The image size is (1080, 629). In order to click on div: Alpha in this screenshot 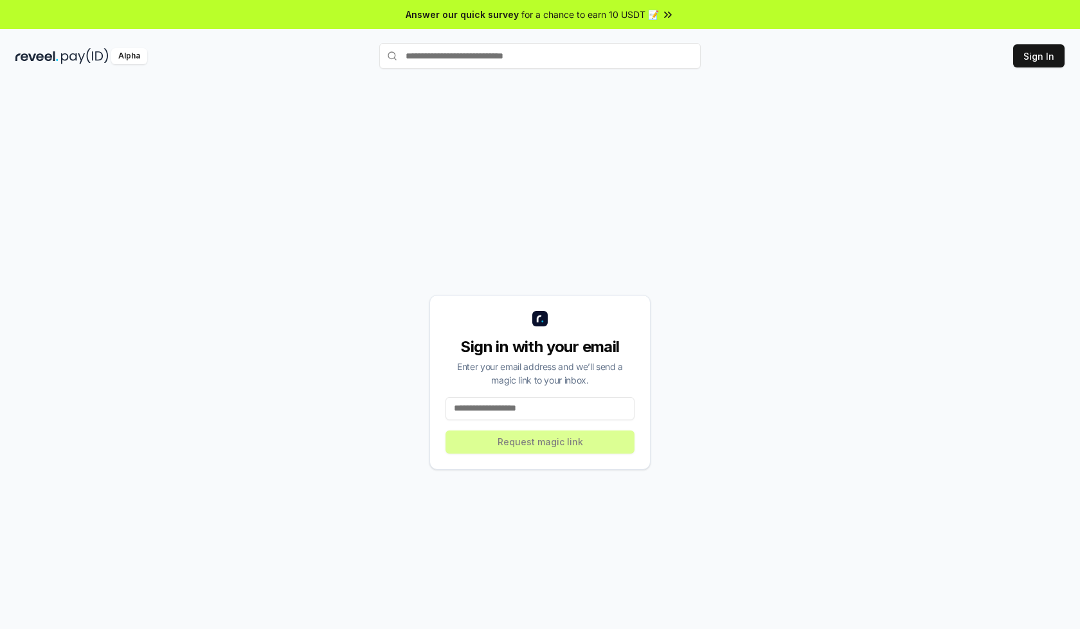, I will do `click(129, 56)`.